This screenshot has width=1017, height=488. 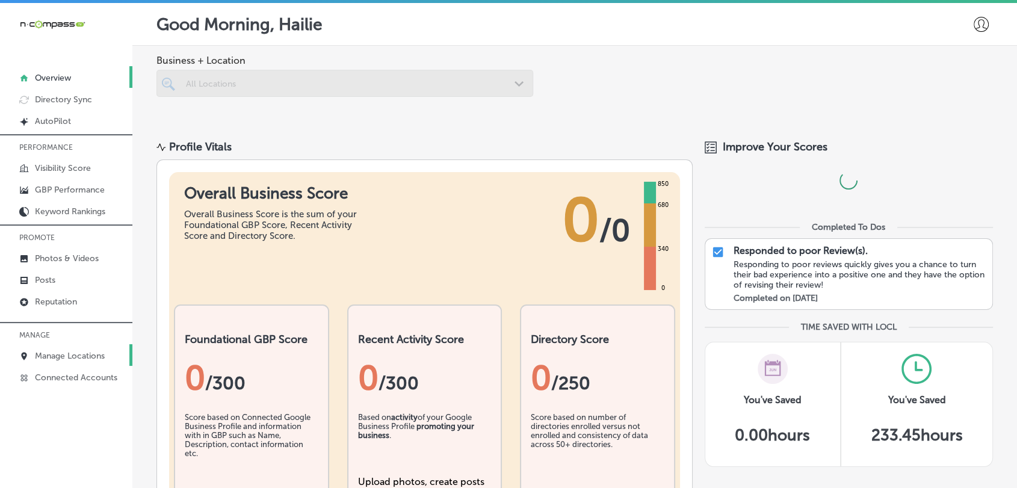 I want to click on div: Keywords by Traffic, so click(x=168, y=75).